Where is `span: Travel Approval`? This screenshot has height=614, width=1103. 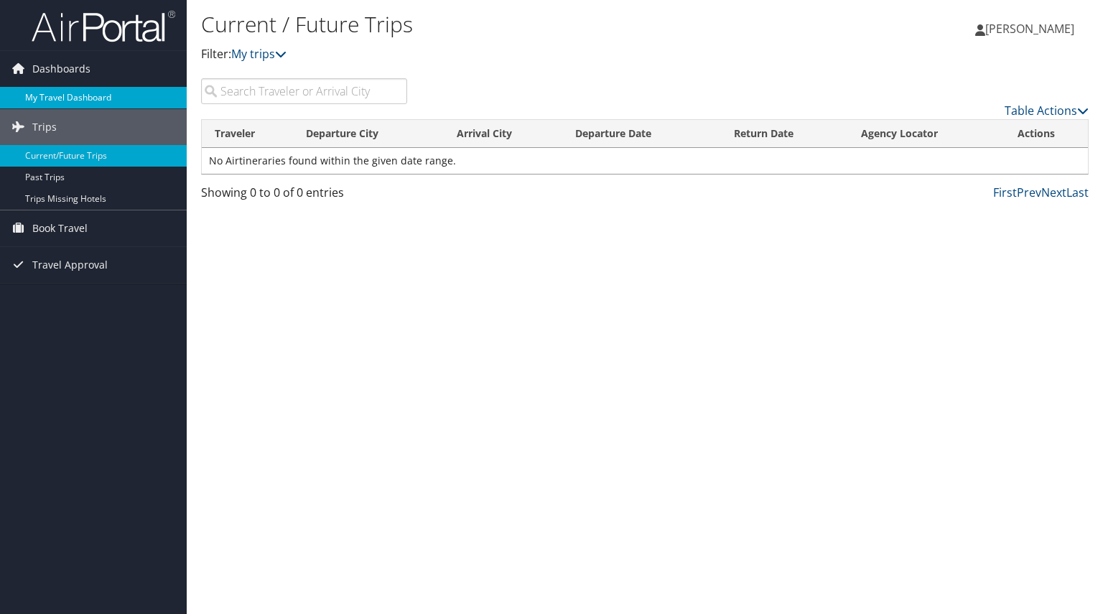 span: Travel Approval is located at coordinates (70, 265).